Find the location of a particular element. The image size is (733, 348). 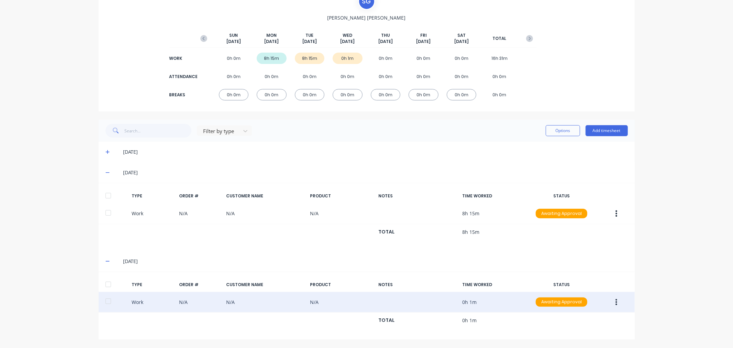

span: SAT is located at coordinates (462, 35).